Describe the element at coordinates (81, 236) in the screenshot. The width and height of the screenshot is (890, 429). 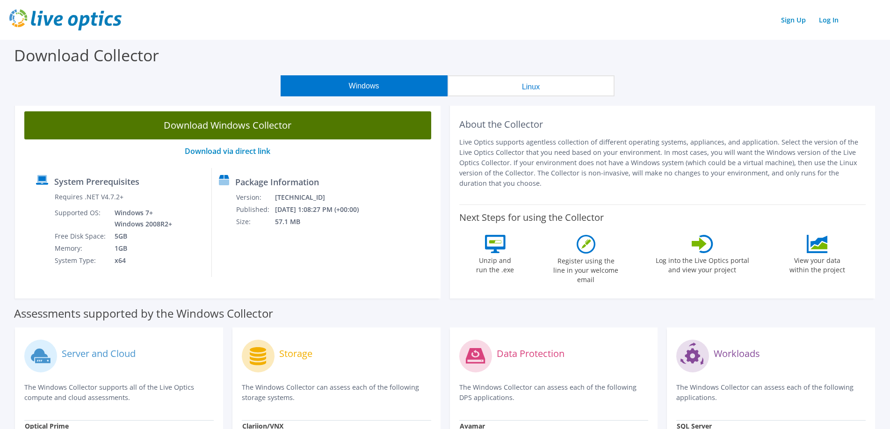
I see `td: Free Disk Space:` at that location.